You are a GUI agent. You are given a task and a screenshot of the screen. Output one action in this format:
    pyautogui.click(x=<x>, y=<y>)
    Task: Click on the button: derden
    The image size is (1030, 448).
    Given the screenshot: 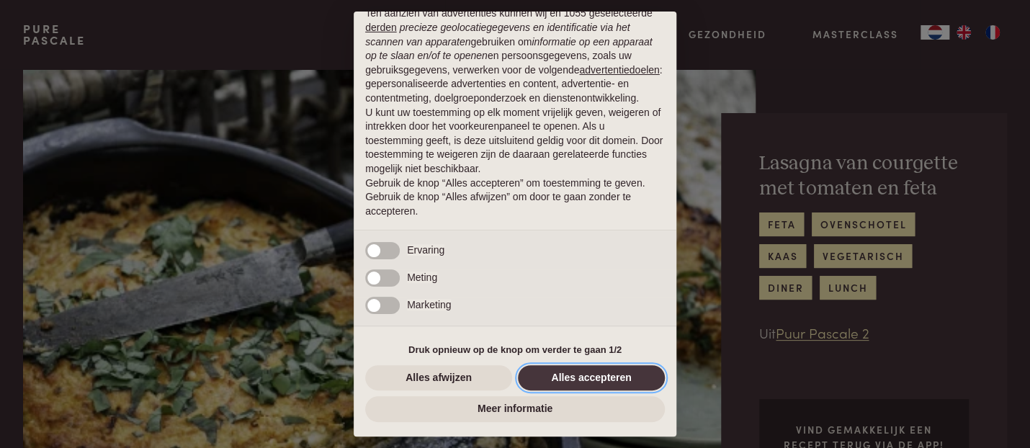 What is the action you would take?
    pyautogui.click(x=381, y=28)
    